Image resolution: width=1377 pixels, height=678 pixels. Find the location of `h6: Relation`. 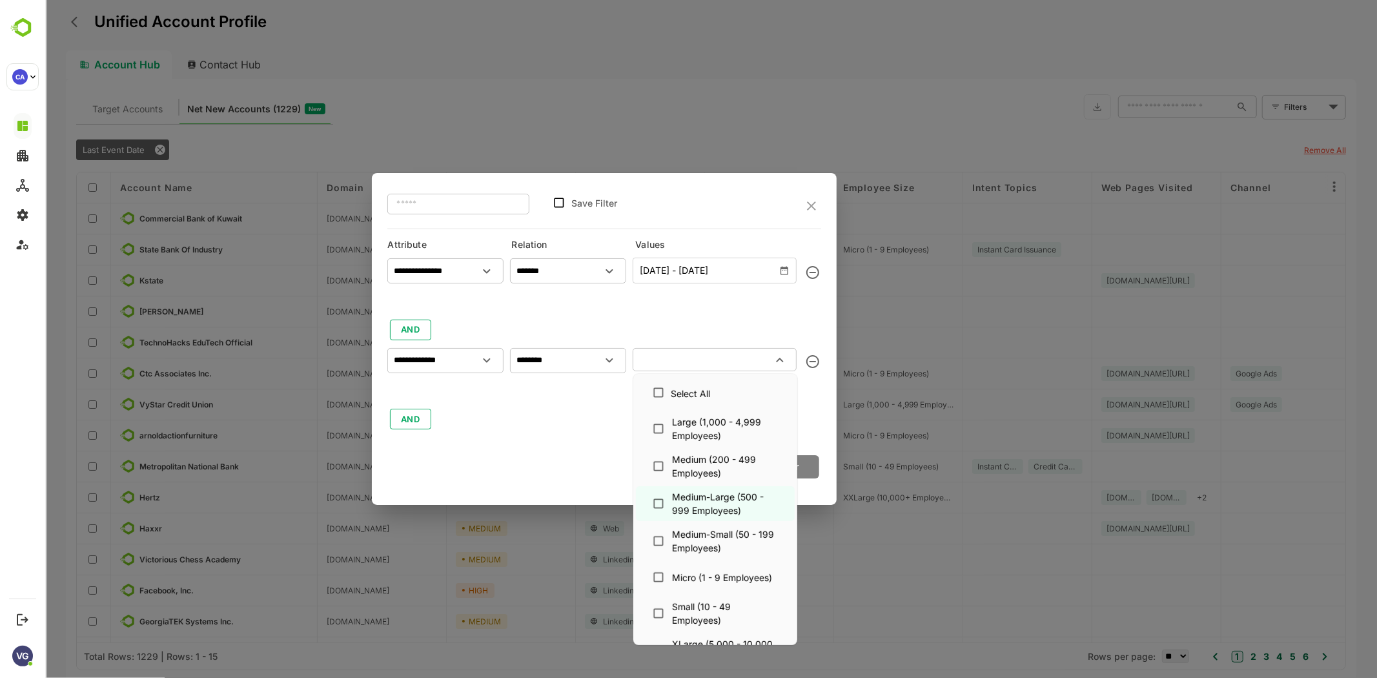

h6: Relation is located at coordinates (524, 245).